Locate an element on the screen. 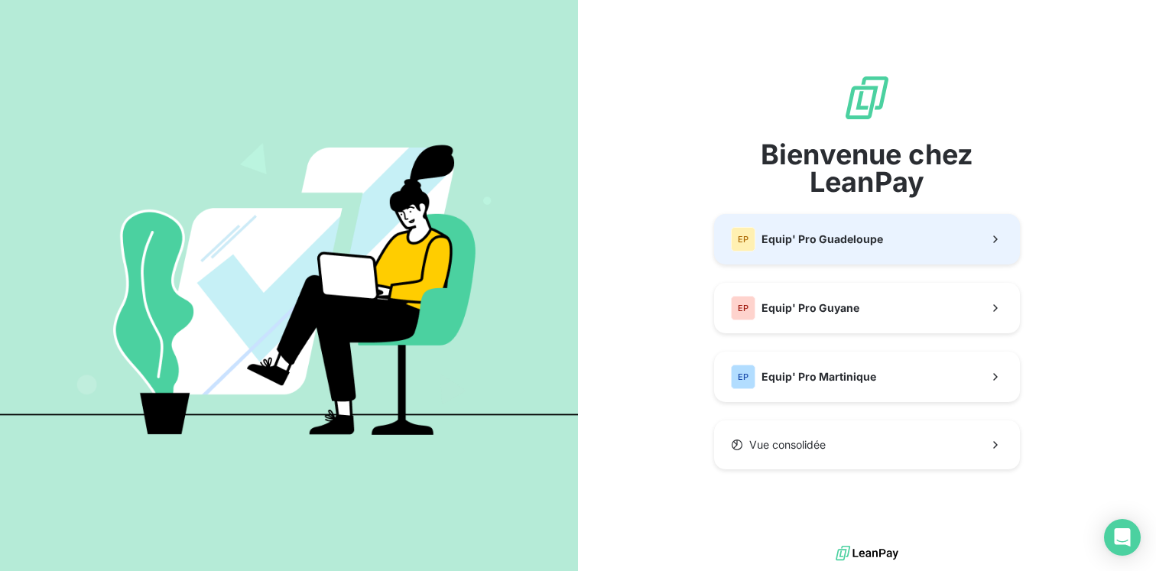  img: logo is located at coordinates (867, 553).